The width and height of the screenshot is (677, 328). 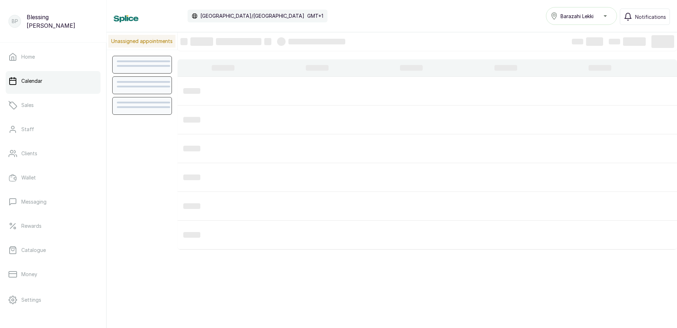 I want to click on a: Wallet, so click(x=53, y=178).